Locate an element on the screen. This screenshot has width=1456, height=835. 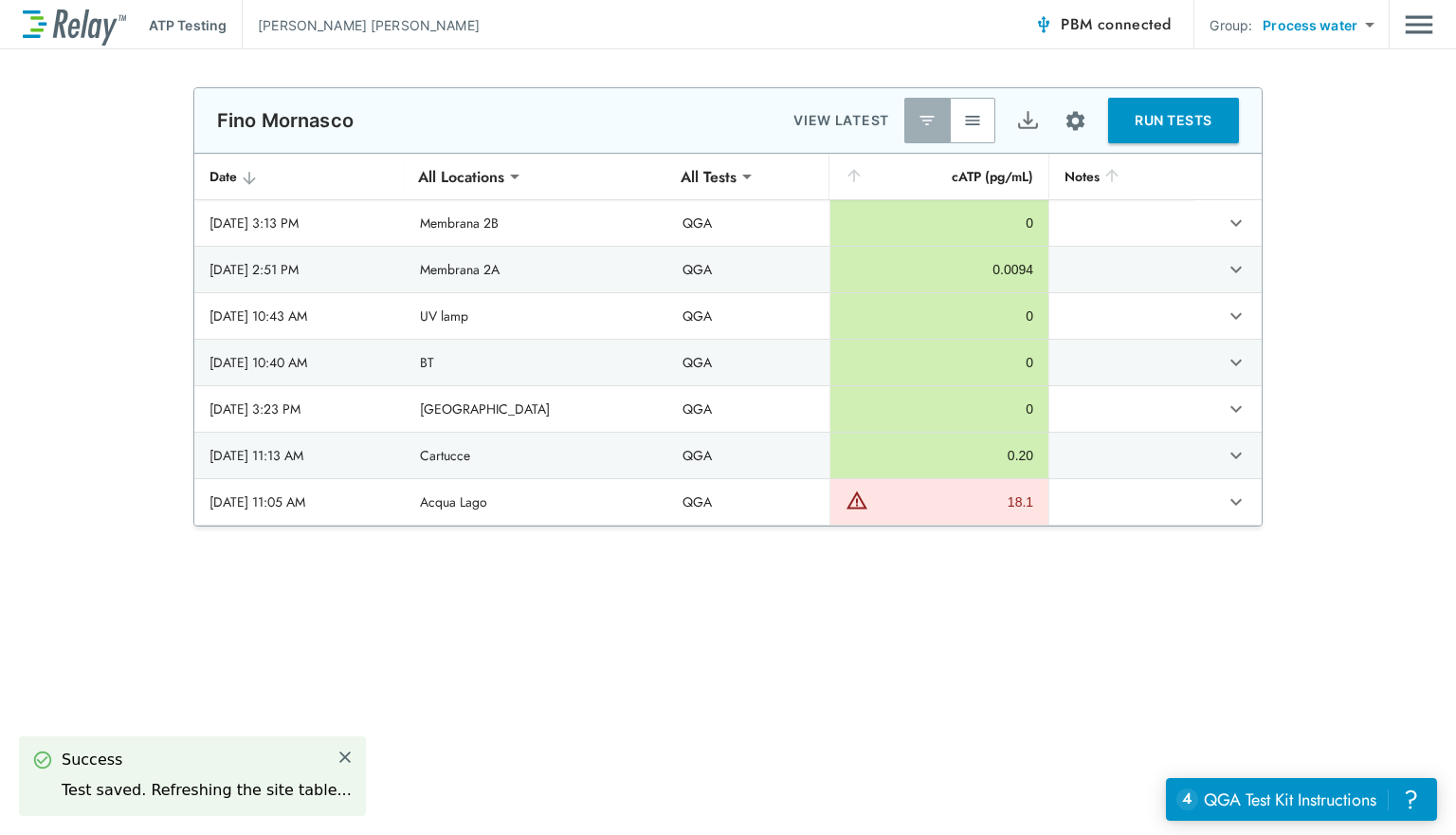
img: LuminUltra Relay is located at coordinates (74, 25).